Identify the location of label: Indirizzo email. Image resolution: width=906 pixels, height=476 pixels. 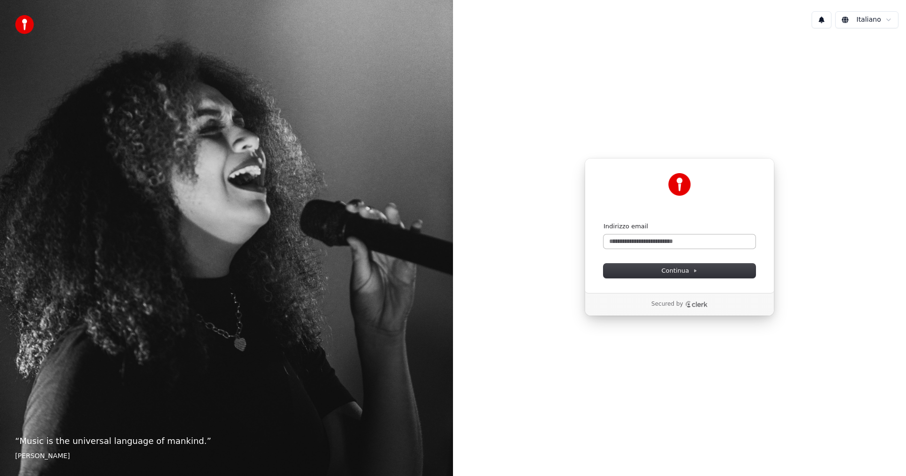
(626, 226).